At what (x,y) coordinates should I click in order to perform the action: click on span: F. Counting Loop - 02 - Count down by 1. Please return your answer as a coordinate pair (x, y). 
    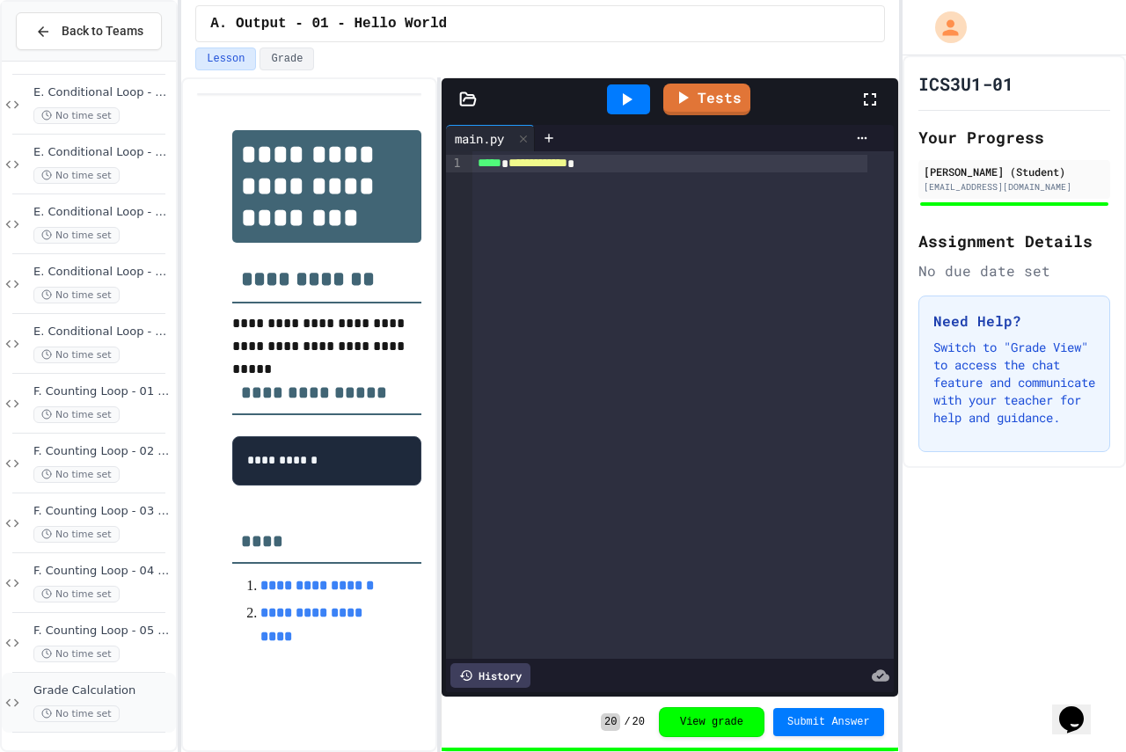
    Looking at the image, I should click on (103, 451).